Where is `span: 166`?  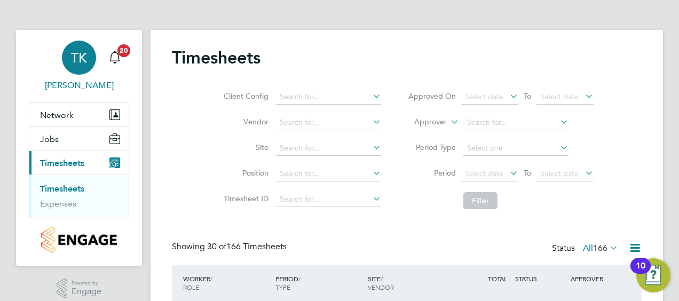
span: 166 is located at coordinates (600, 248).